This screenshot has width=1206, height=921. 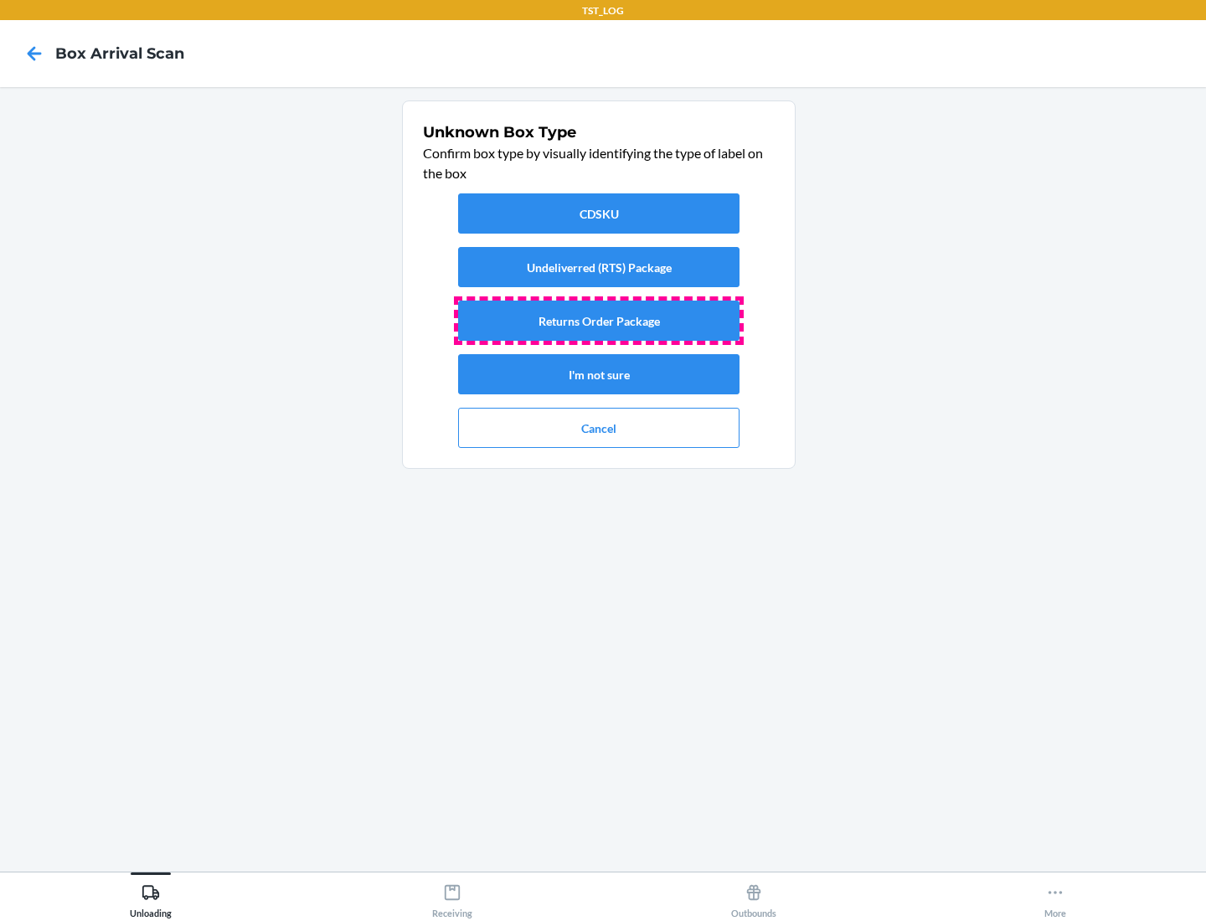 I want to click on button: Outbounds, so click(x=754, y=895).